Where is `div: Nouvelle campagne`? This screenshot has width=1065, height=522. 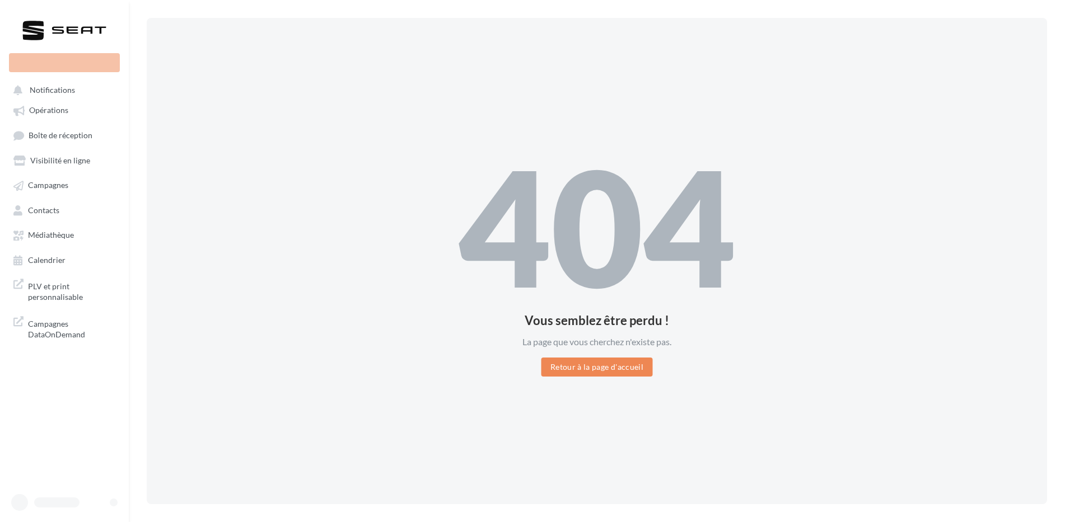
div: Nouvelle campagne is located at coordinates (64, 63).